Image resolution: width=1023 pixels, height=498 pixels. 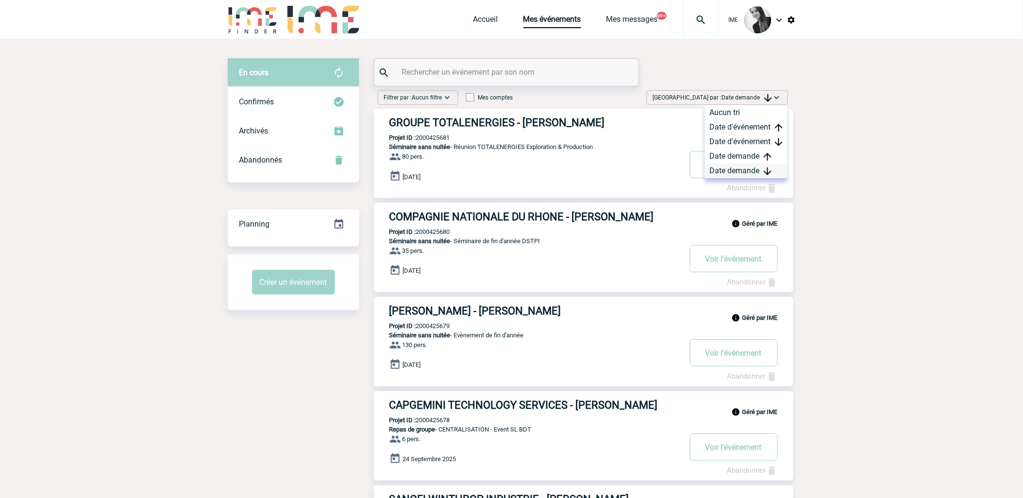 What do you see at coordinates (746, 113) in the screenshot?
I see `div: Aucun tri` at bounding box center [746, 113].